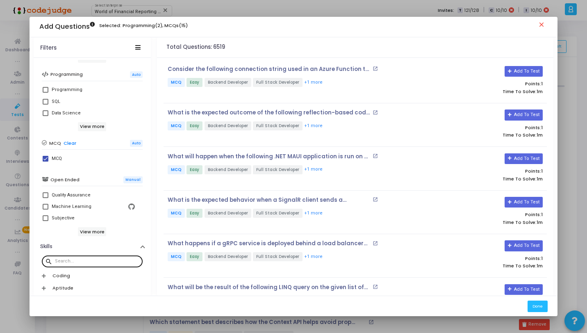  Describe the element at coordinates (55, 143) in the screenshot. I see `h6: MCQ` at that location.